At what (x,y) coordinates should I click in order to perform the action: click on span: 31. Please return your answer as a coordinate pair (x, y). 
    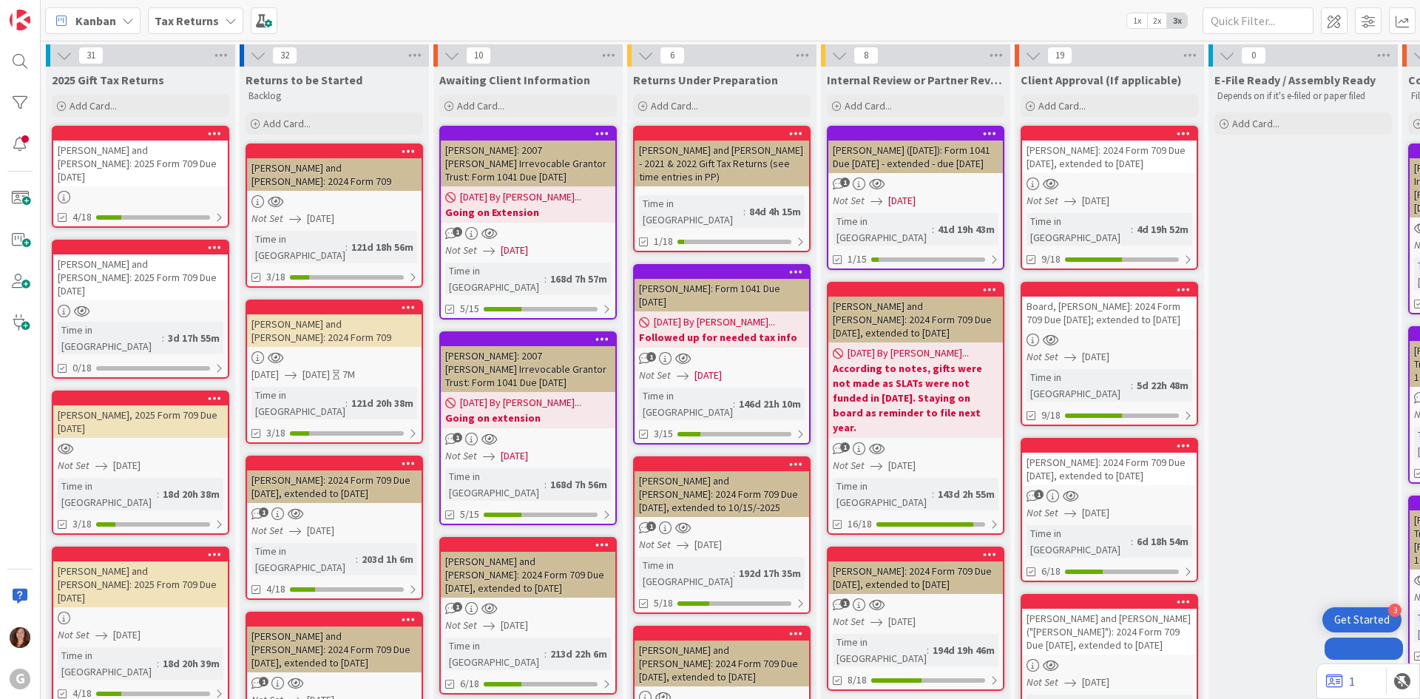
    Looking at the image, I should click on (91, 55).